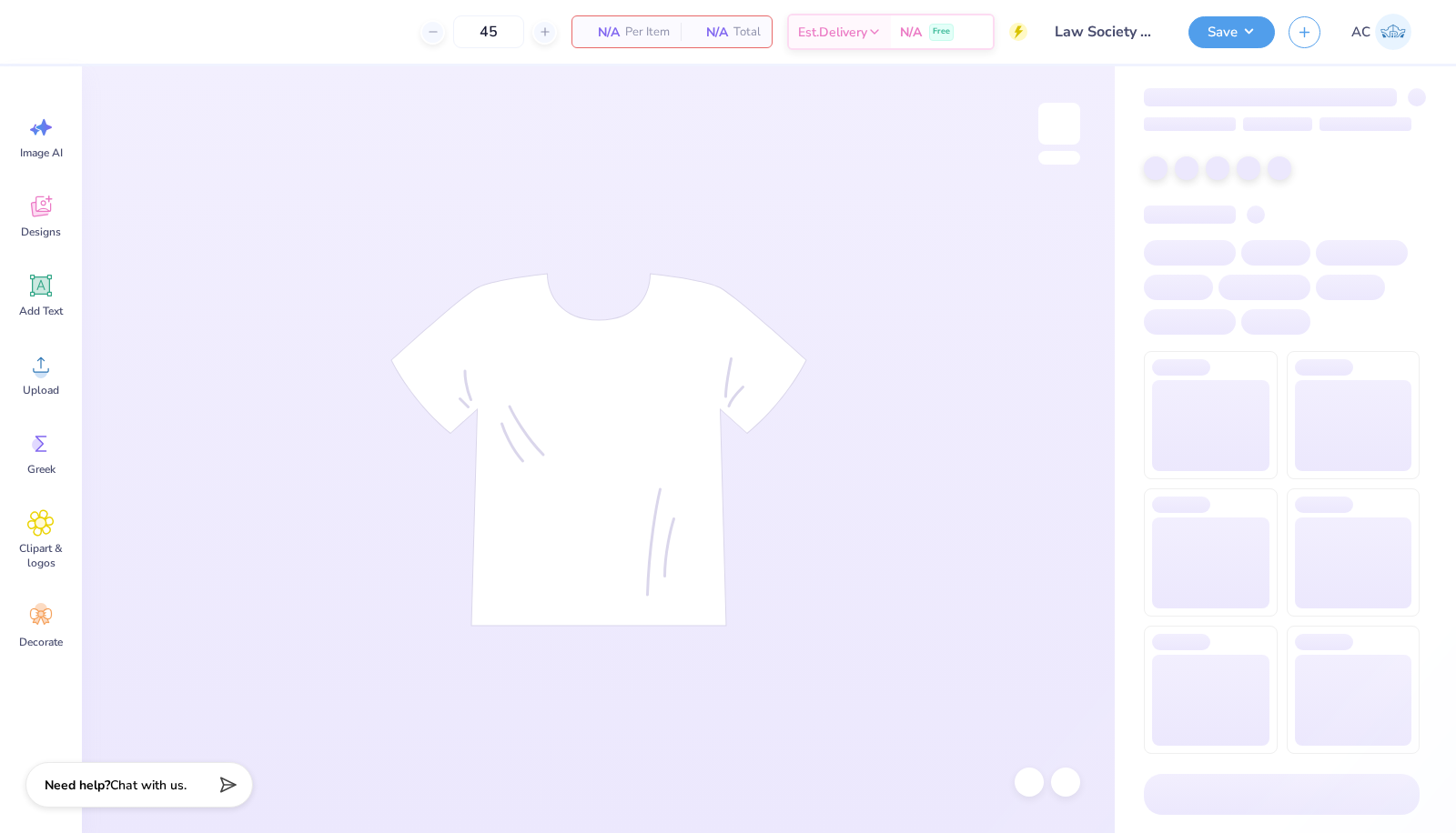 The image size is (1456, 833). Describe the element at coordinates (1393, 32) in the screenshot. I see `img: Alexa Camberos` at that location.